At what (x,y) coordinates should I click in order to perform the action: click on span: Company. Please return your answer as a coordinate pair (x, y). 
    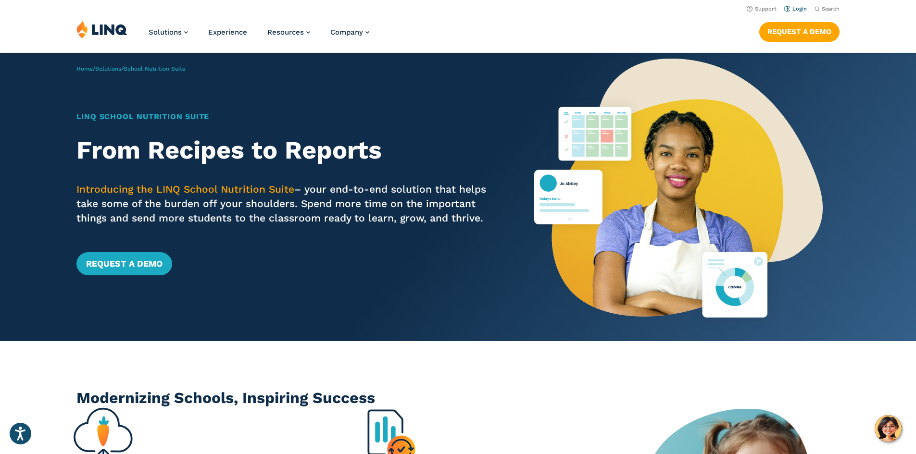
    Looking at the image, I should click on (347, 32).